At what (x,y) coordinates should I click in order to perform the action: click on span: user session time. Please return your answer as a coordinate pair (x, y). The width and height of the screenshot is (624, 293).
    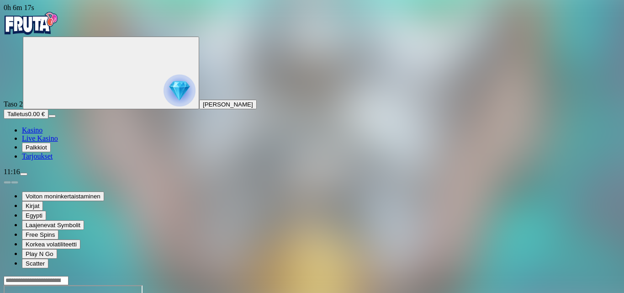
    Looking at the image, I should click on (19, 7).